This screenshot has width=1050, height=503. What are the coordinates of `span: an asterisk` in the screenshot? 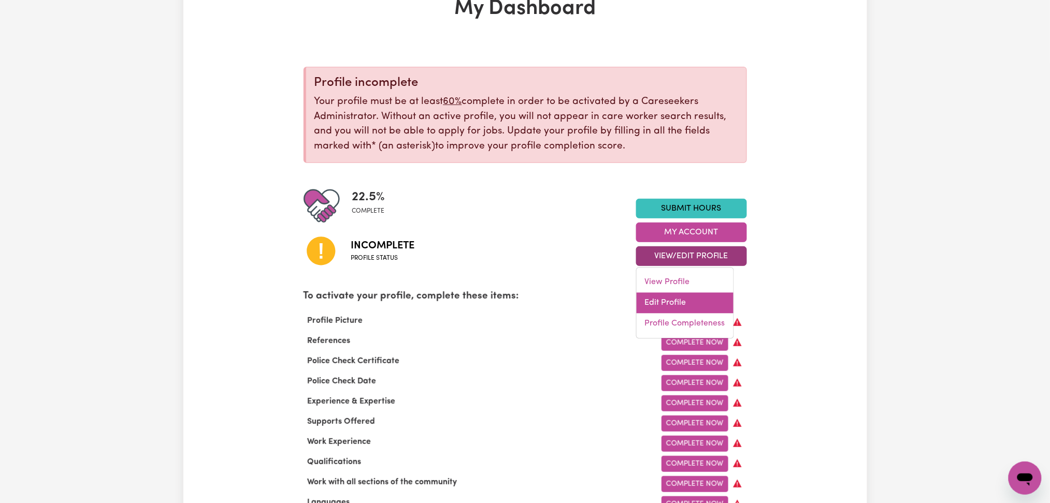 It's located at (403, 146).